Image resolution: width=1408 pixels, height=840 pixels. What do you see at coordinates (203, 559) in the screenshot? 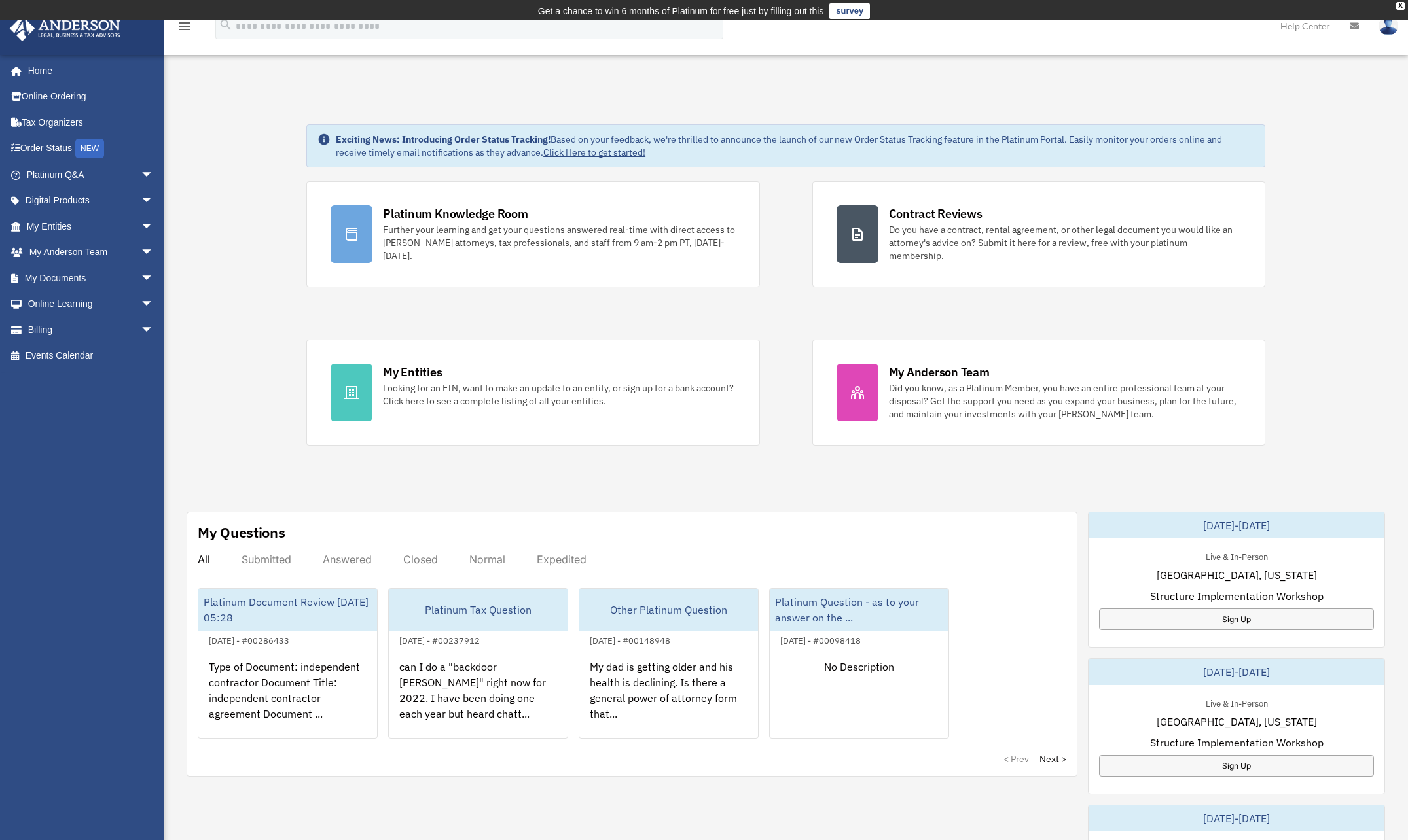
I see `div: All` at bounding box center [203, 559].